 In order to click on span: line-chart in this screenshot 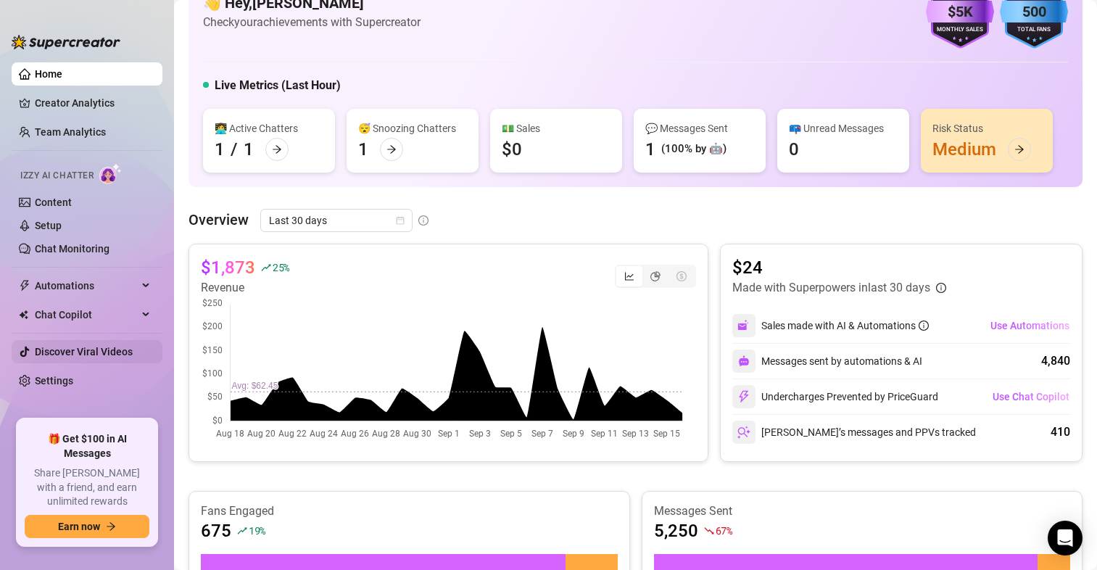, I will do `click(629, 276)`.